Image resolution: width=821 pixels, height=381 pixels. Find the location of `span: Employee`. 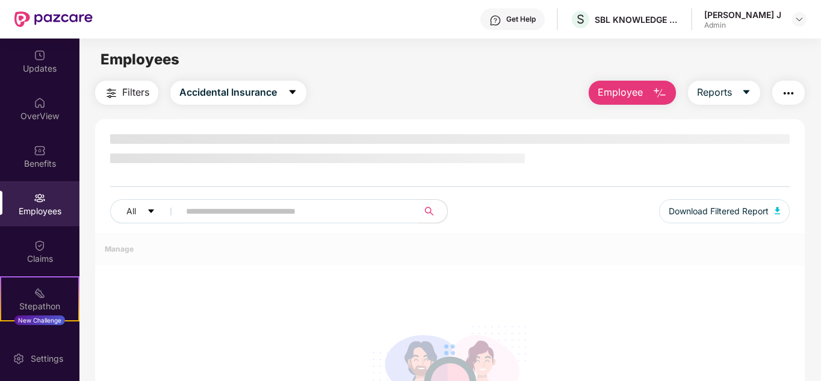

span: Employee is located at coordinates (620, 92).